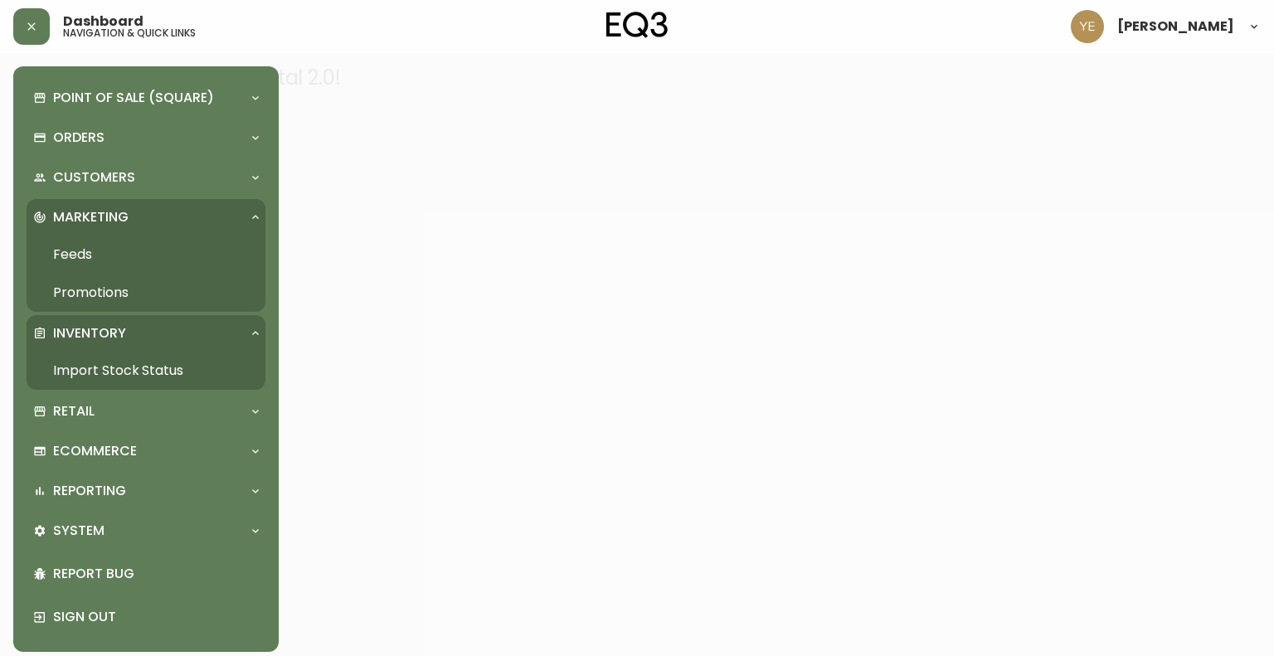 Image resolution: width=1274 pixels, height=656 pixels. What do you see at coordinates (146, 574) in the screenshot?
I see `div: Report Bug` at bounding box center [146, 574].